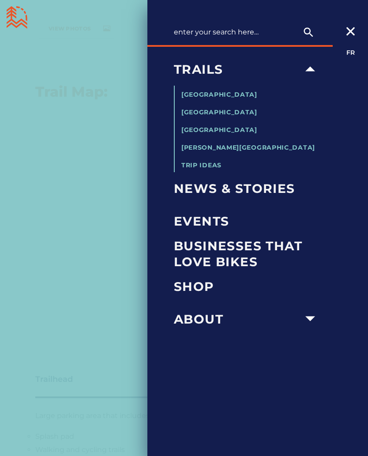  What do you see at coordinates (308, 32) in the screenshot?
I see `button: search` at bounding box center [308, 32].